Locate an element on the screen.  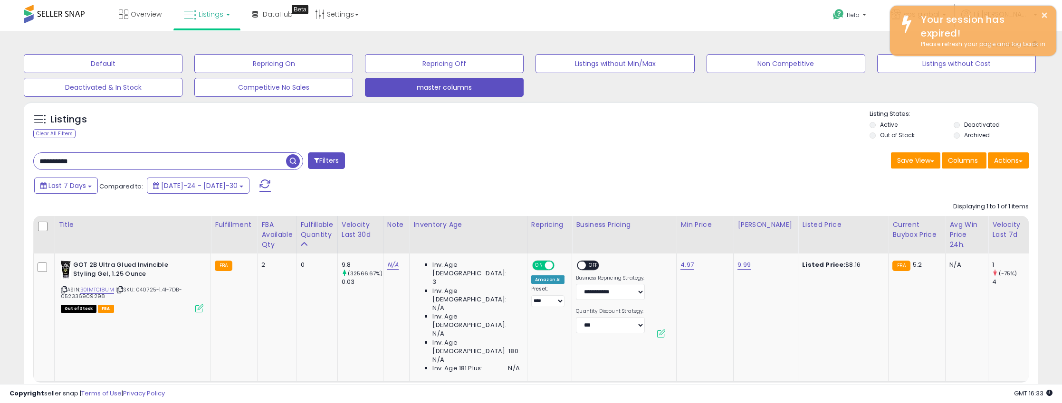
label: Active is located at coordinates (888, 124).